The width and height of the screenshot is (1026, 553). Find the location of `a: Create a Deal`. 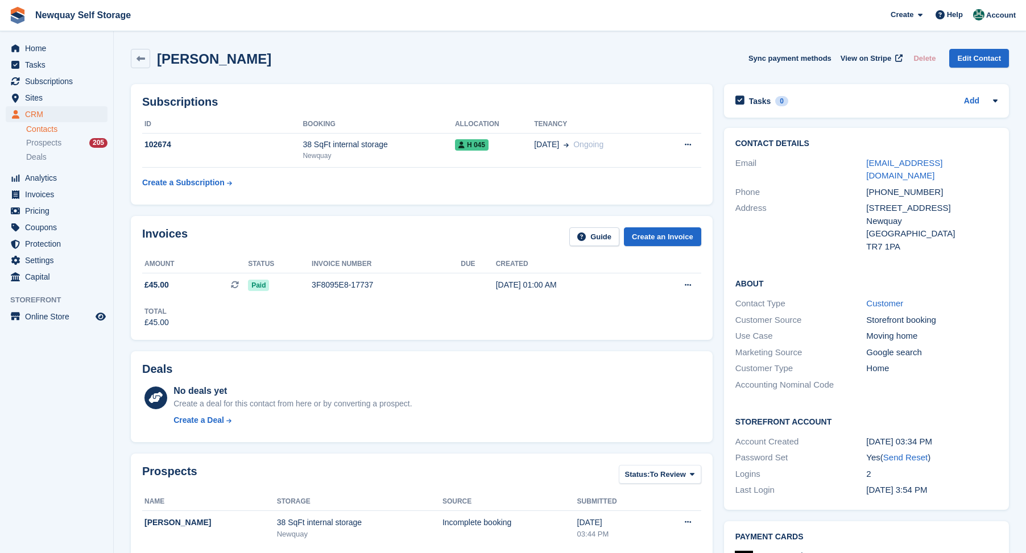

a: Create a Deal is located at coordinates (292, 420).